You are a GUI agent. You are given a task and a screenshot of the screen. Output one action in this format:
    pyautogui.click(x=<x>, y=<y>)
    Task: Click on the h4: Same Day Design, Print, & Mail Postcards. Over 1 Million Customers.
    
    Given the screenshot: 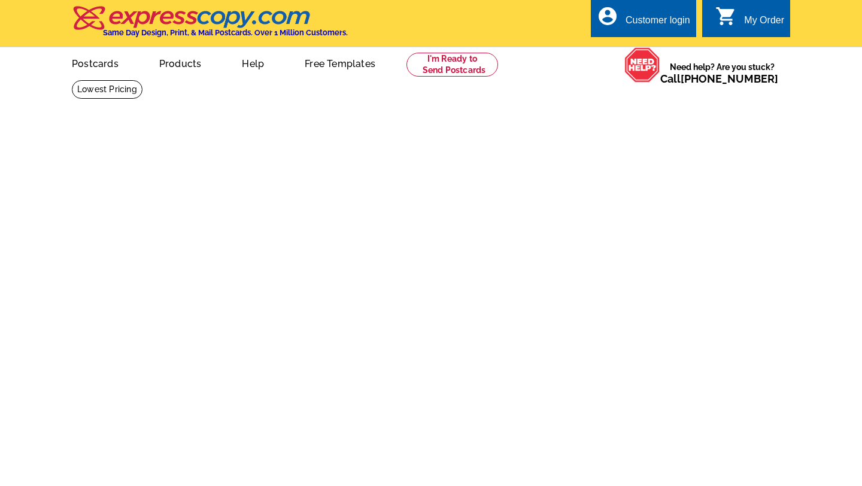 What is the action you would take?
    pyautogui.click(x=225, y=32)
    